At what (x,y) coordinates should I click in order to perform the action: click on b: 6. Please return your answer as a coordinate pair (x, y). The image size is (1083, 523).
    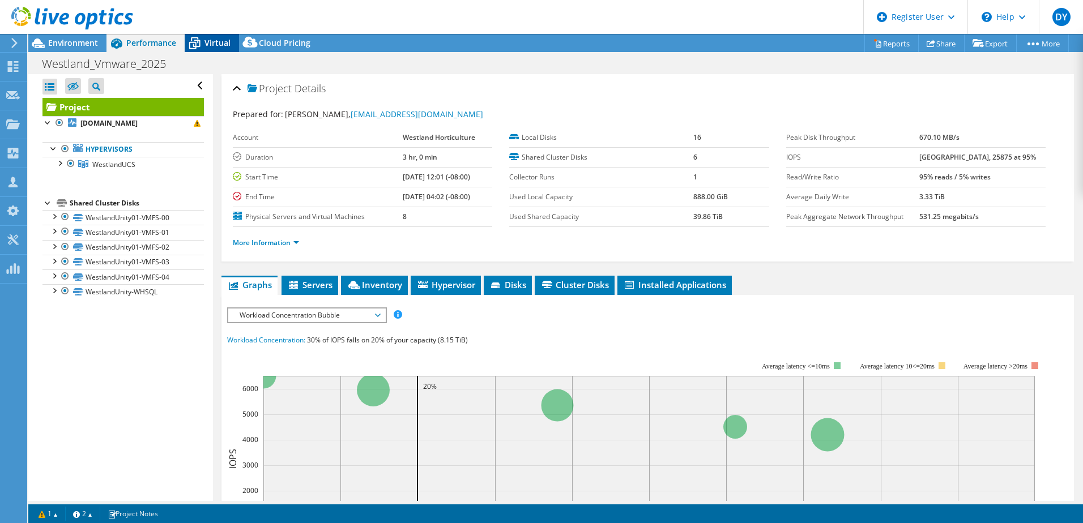
    Looking at the image, I should click on (695, 157).